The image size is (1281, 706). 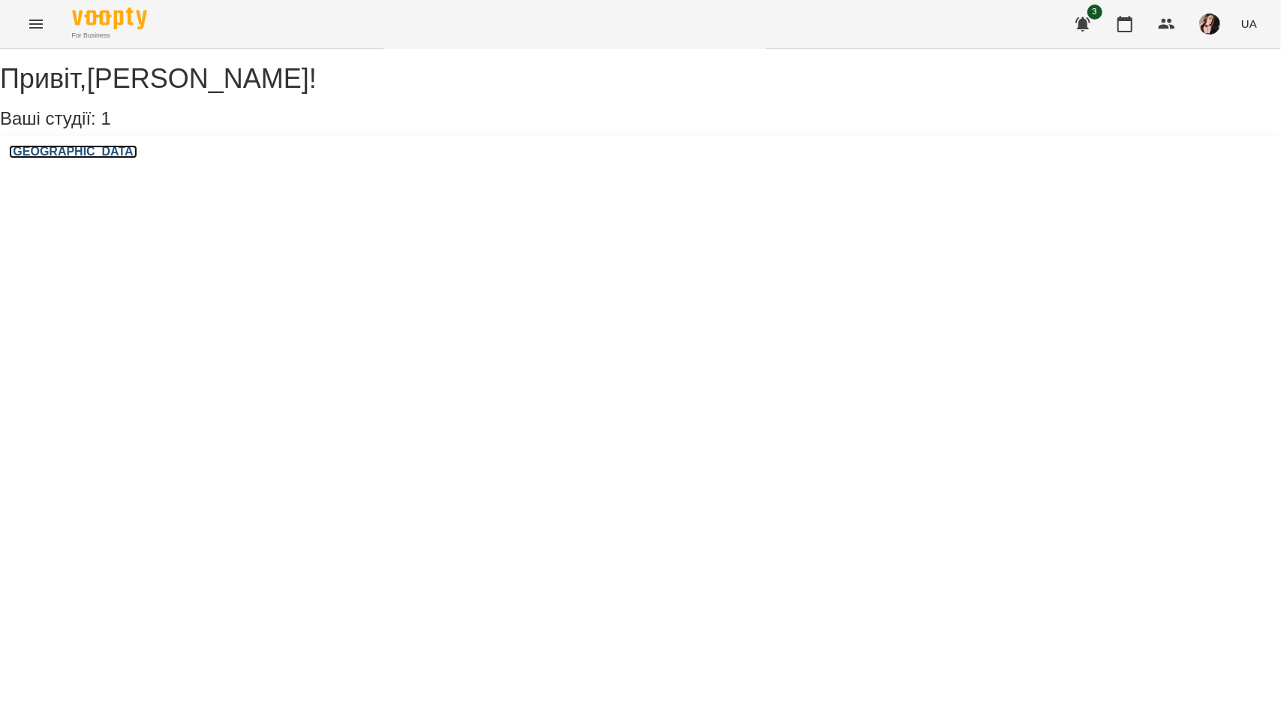 What do you see at coordinates (36, 24) in the screenshot?
I see `button: Menu` at bounding box center [36, 24].